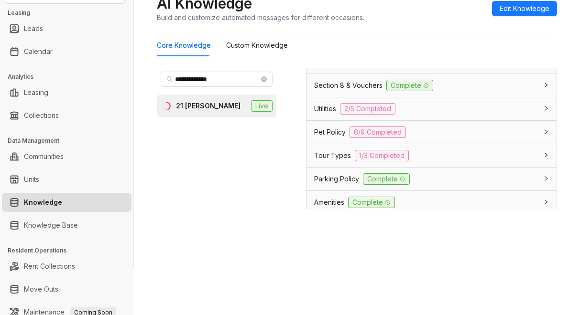 The image size is (580, 315). I want to click on h3: Data Management, so click(70, 141).